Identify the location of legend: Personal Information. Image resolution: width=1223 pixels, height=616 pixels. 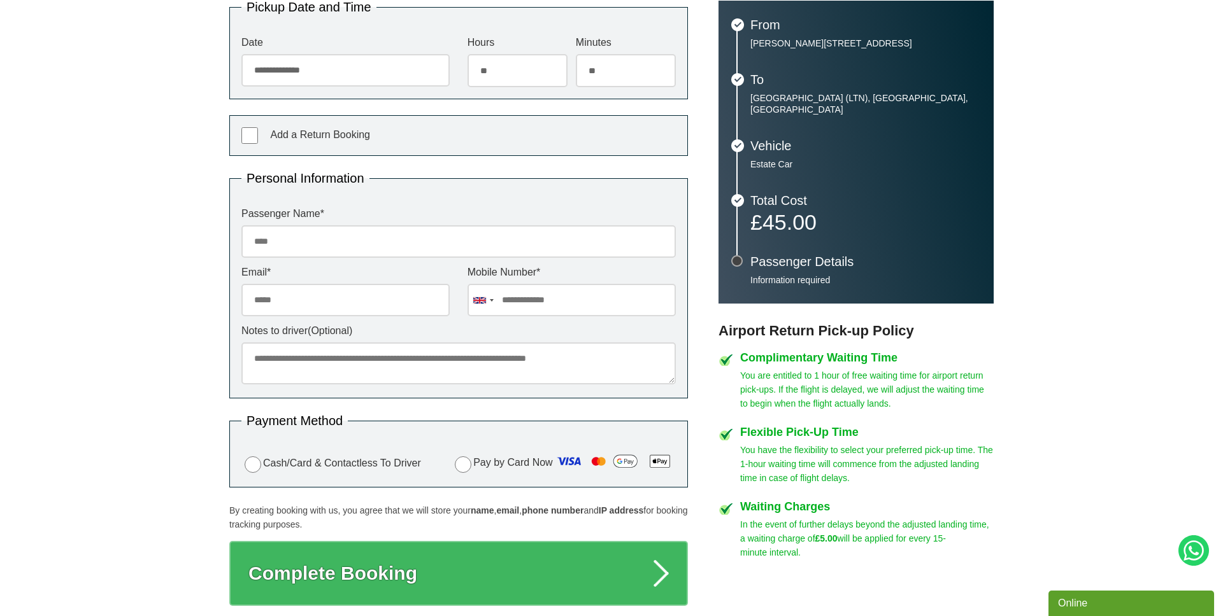
(305, 178).